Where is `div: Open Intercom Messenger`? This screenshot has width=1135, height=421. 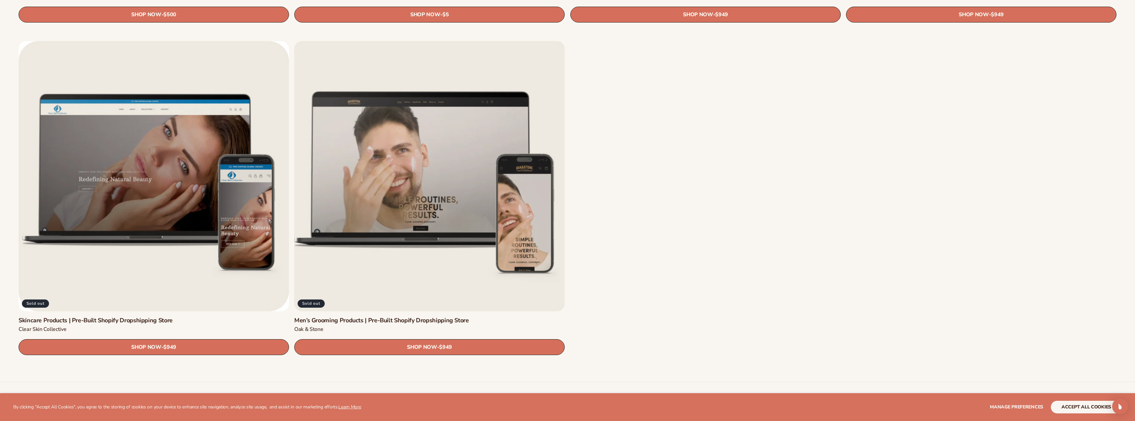 div: Open Intercom Messenger is located at coordinates (1120, 407).